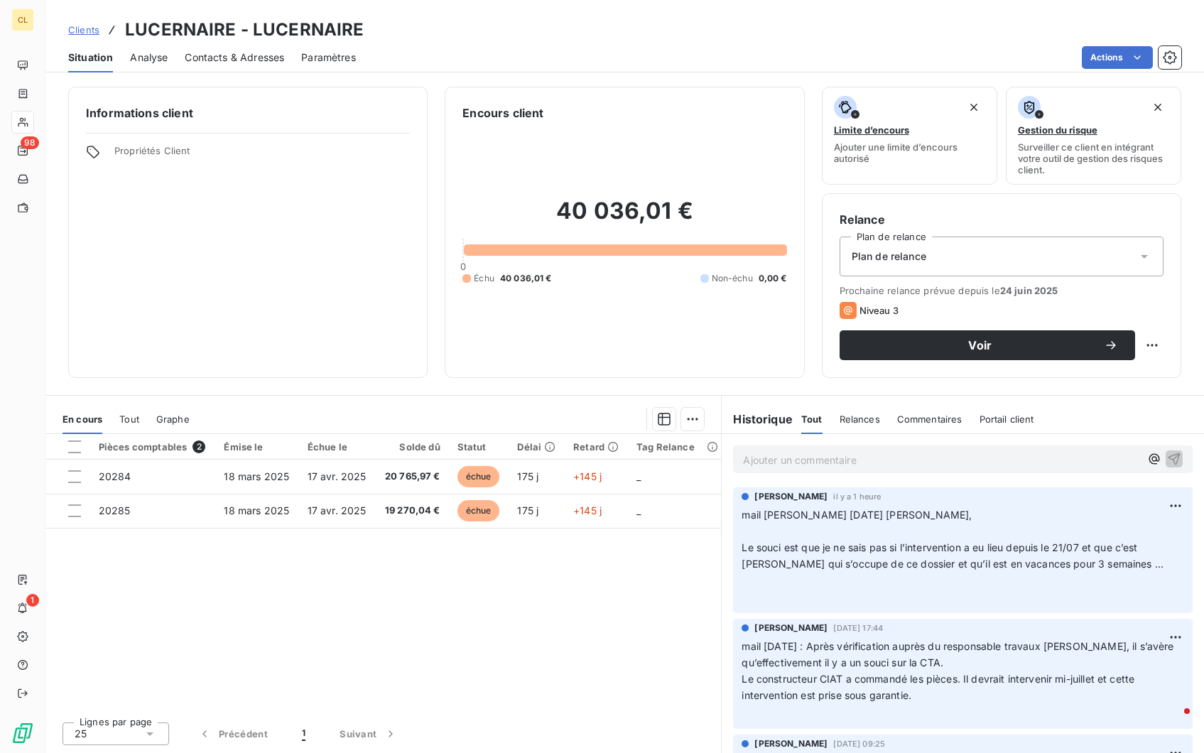  What do you see at coordinates (596, 447) in the screenshot?
I see `div: Retard` at bounding box center [596, 447].